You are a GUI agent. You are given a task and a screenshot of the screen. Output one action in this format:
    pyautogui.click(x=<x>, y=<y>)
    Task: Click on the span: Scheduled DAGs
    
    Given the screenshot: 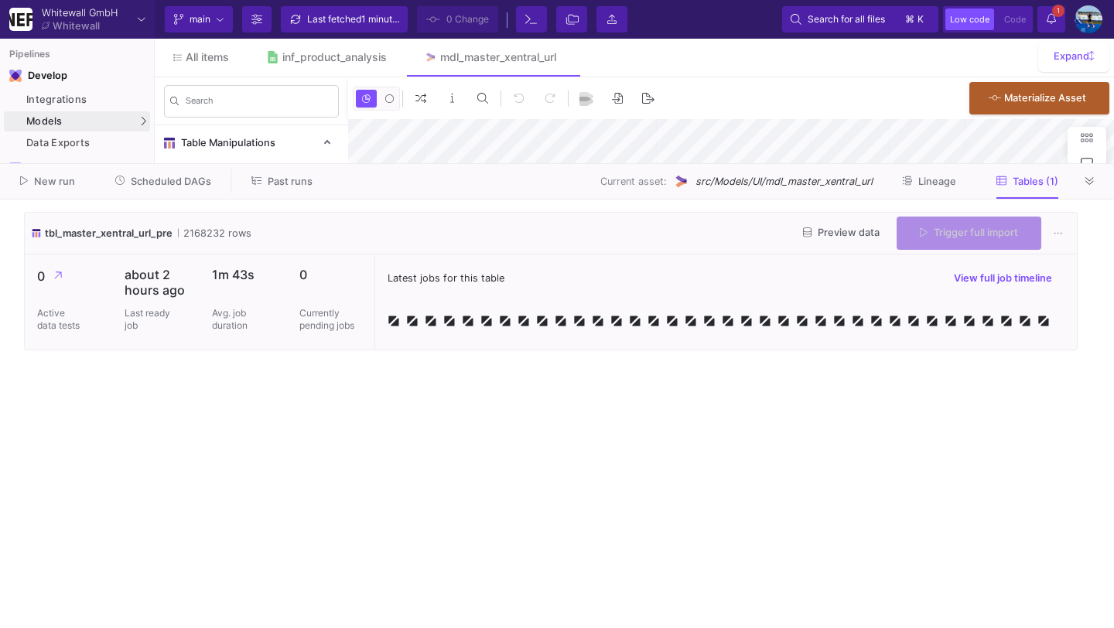 What is the action you would take?
    pyautogui.click(x=171, y=181)
    